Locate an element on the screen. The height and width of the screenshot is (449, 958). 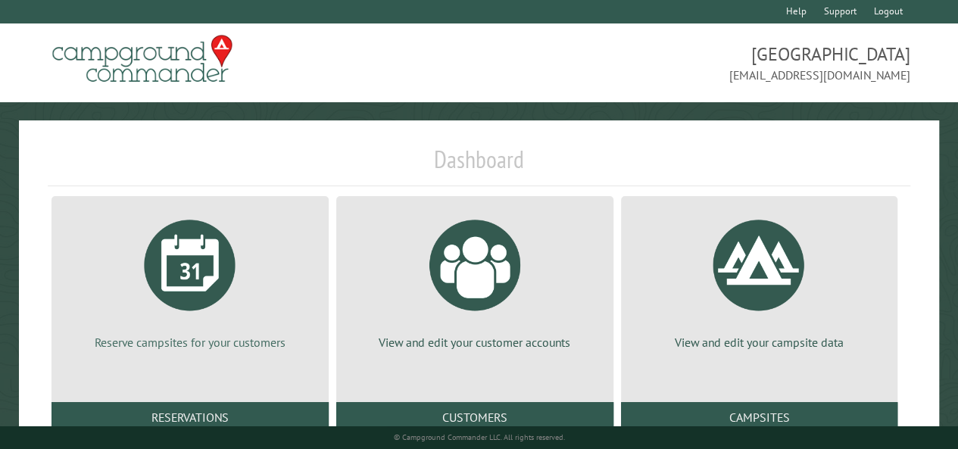
a: Campsites is located at coordinates (759, 417).